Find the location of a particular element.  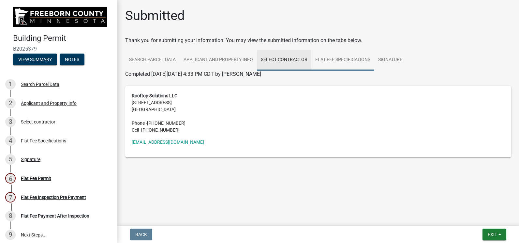

div: 3 is located at coordinates (10, 122).